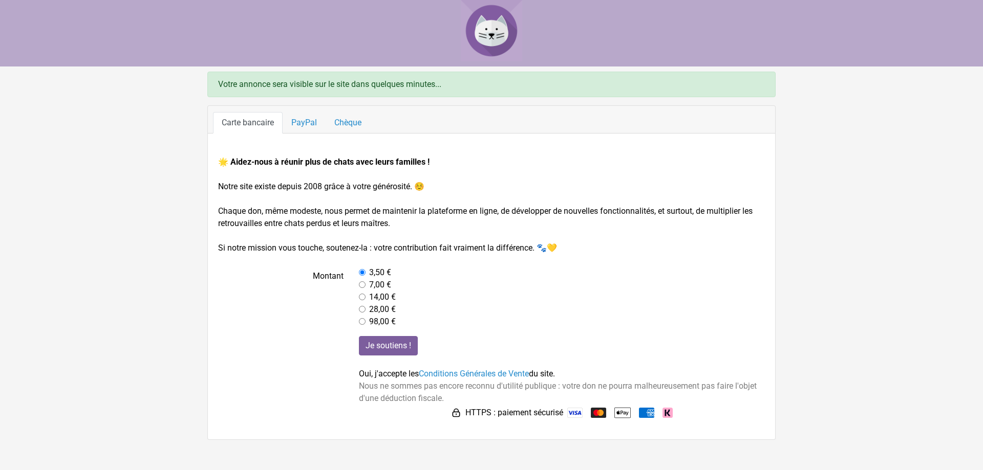  Describe the element at coordinates (668, 413) in the screenshot. I see `img: Klarna` at that location.